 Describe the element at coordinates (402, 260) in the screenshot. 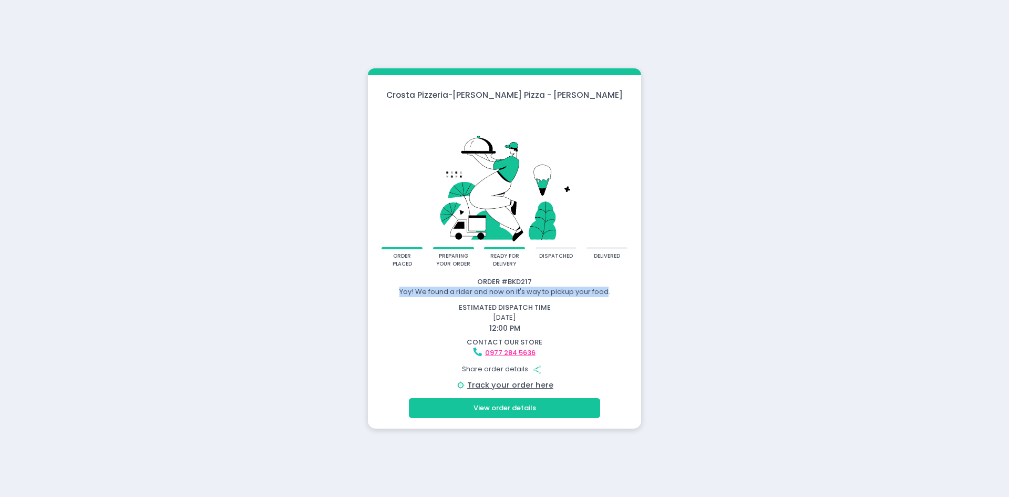

I see `div: order placed` at that location.